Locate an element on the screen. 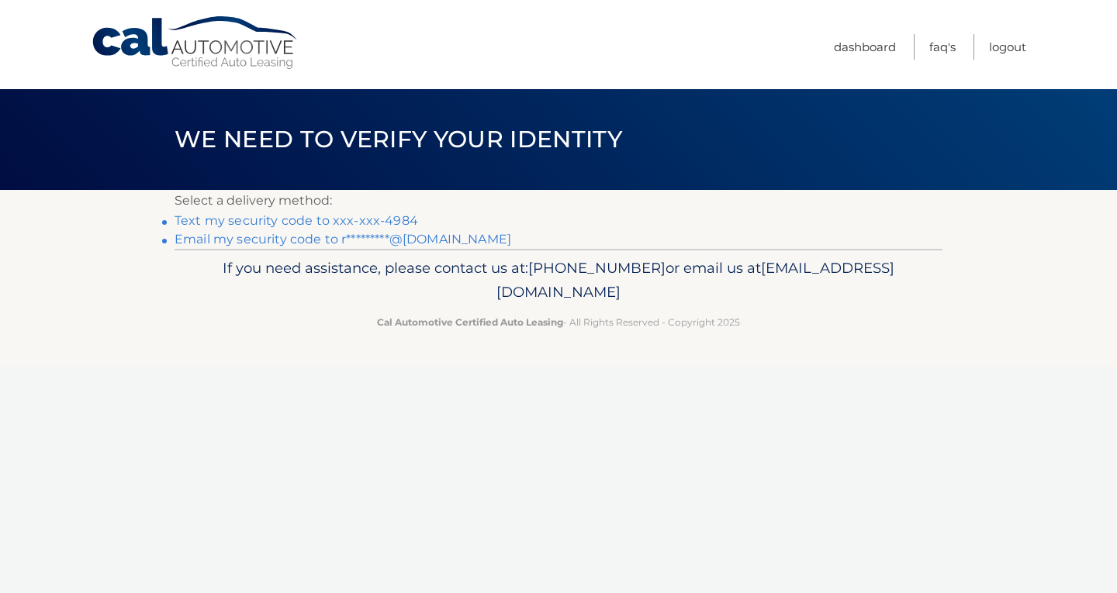 The height and width of the screenshot is (593, 1117). a: Dashboard is located at coordinates (865, 47).